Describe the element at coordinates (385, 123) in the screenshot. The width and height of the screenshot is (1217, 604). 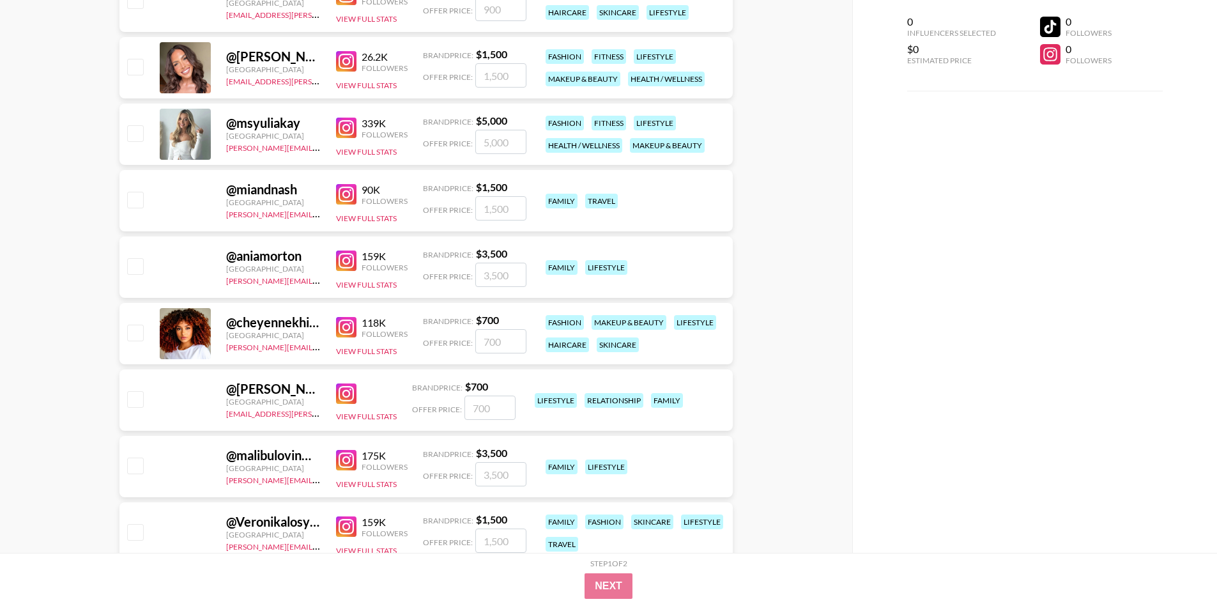
I see `div: 339K` at that location.